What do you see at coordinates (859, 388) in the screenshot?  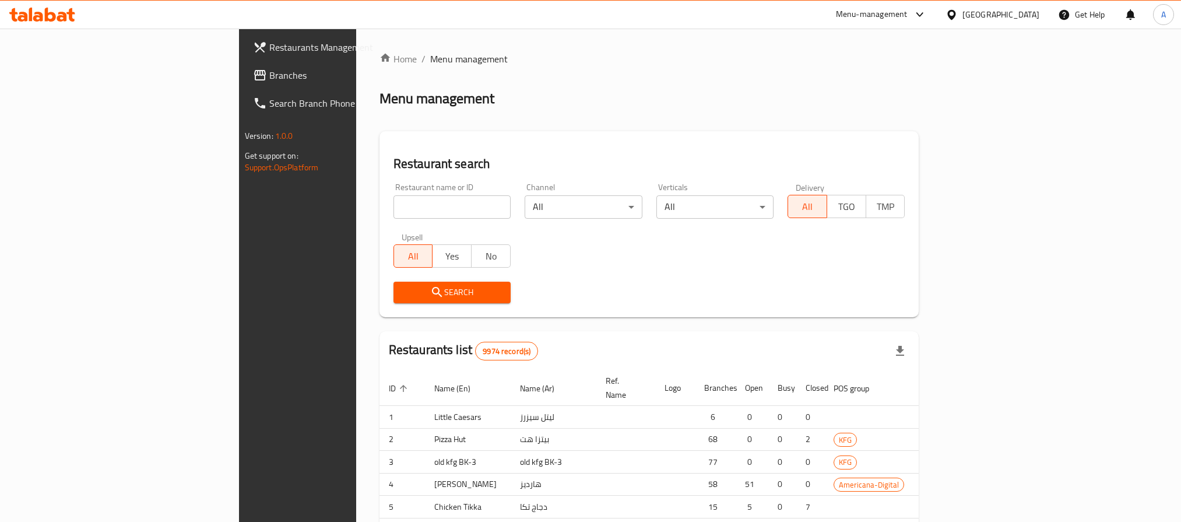 I see `span: POS group` at bounding box center [859, 388].